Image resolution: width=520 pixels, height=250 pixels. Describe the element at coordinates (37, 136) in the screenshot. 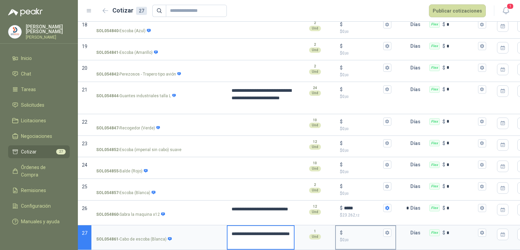

I see `span: Negociaciones` at that location.